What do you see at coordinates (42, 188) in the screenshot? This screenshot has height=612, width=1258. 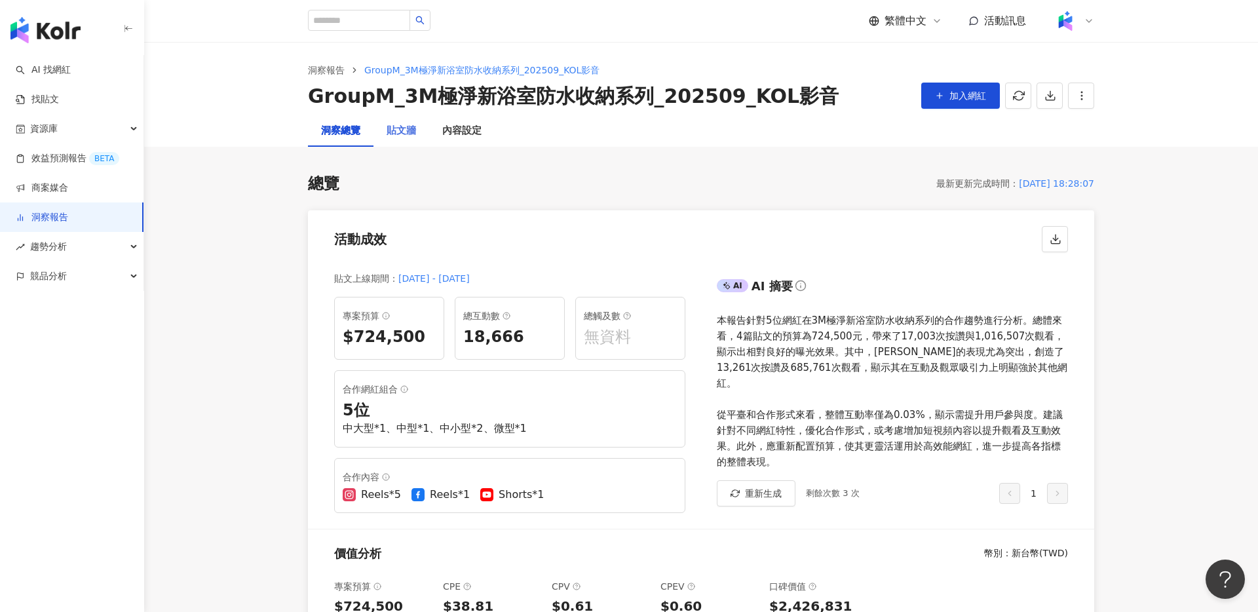 I see `a: 商案媒合` at bounding box center [42, 188].